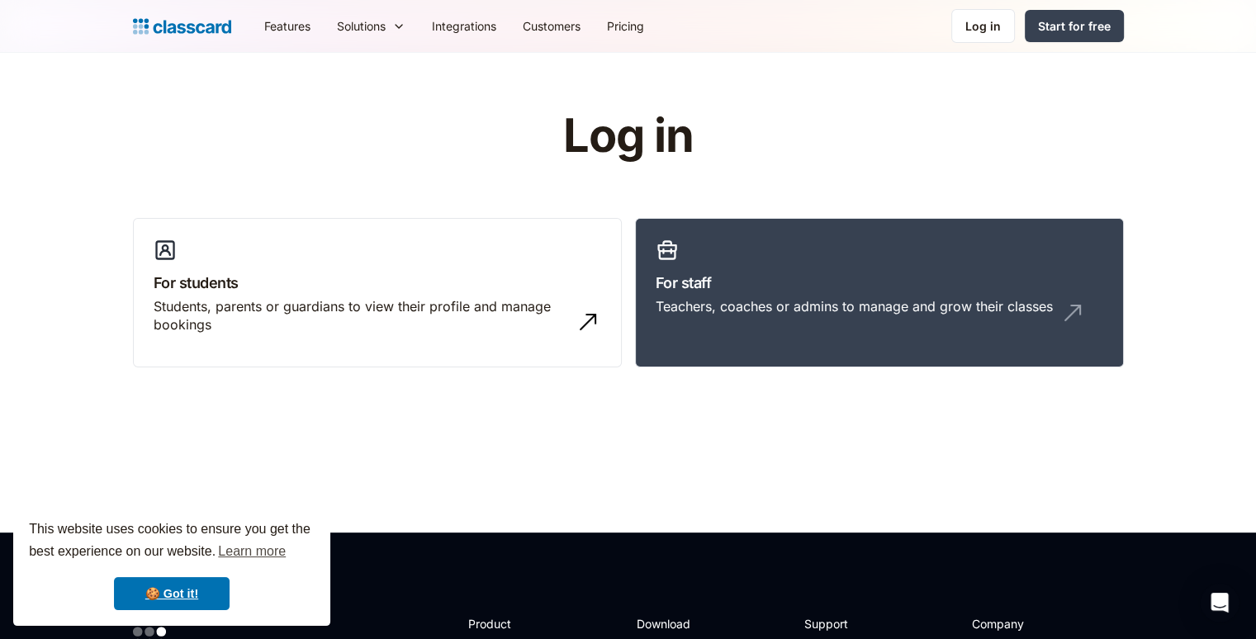 This screenshot has width=1256, height=639. What do you see at coordinates (172, 565) in the screenshot?
I see `div: cookieconsent` at bounding box center [172, 565].